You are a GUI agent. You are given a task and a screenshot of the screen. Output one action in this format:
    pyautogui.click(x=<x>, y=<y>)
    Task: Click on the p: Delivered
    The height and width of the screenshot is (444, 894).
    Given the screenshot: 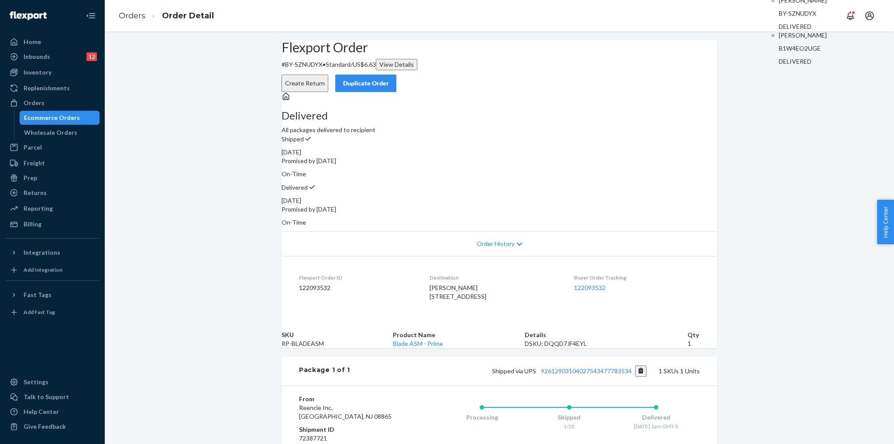 What is the action you would take?
    pyautogui.click(x=499, y=187)
    